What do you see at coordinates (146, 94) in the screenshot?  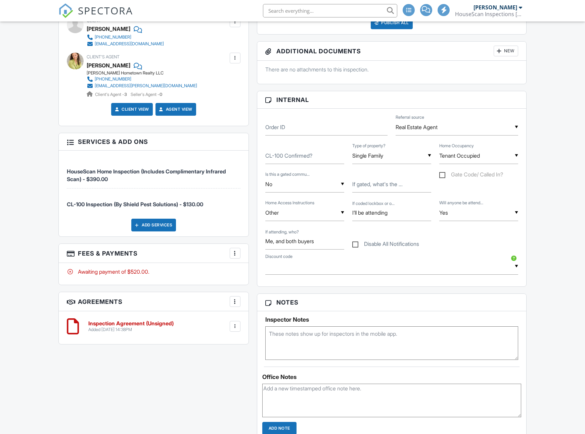 I see `span: Seller's Agent -` at bounding box center [146, 94].